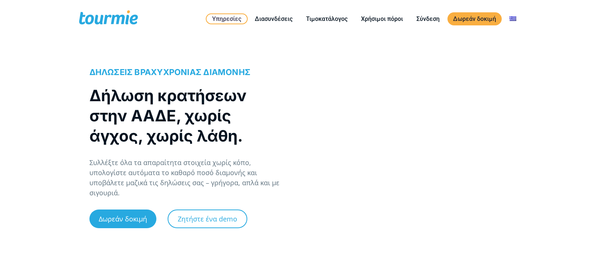 The width and height of the screenshot is (593, 273). Describe the element at coordinates (170, 72) in the screenshot. I see `span: ΔΗΛΩΣΕΙΣ ΒΡΑΧΥΧΡΟΝΙΑΣ ΔΙΑΜΟΝΗΣ` at that location.